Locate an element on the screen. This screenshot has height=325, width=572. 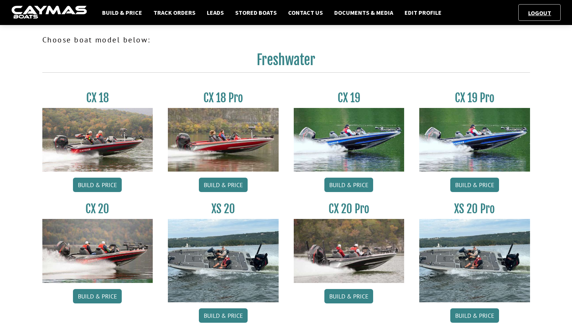
a: Documents & Media is located at coordinates (364, 12).